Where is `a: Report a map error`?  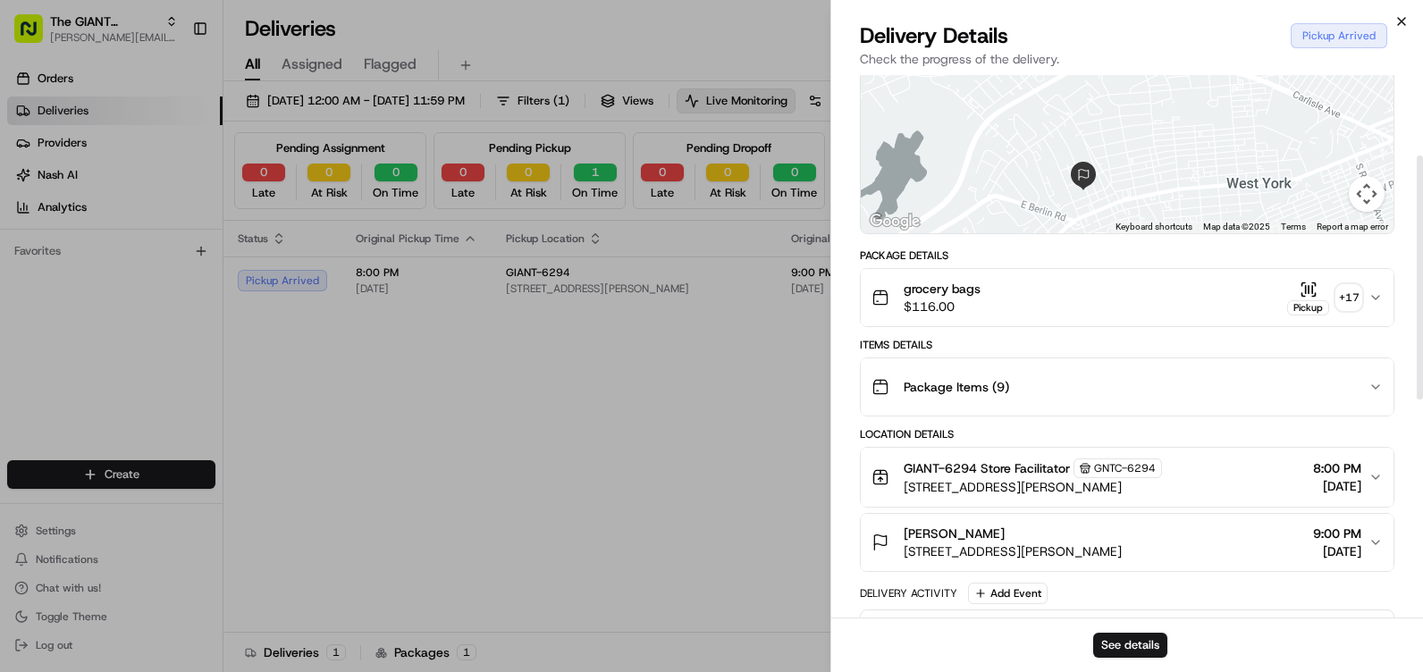
a: Report a map error is located at coordinates (1352, 226).